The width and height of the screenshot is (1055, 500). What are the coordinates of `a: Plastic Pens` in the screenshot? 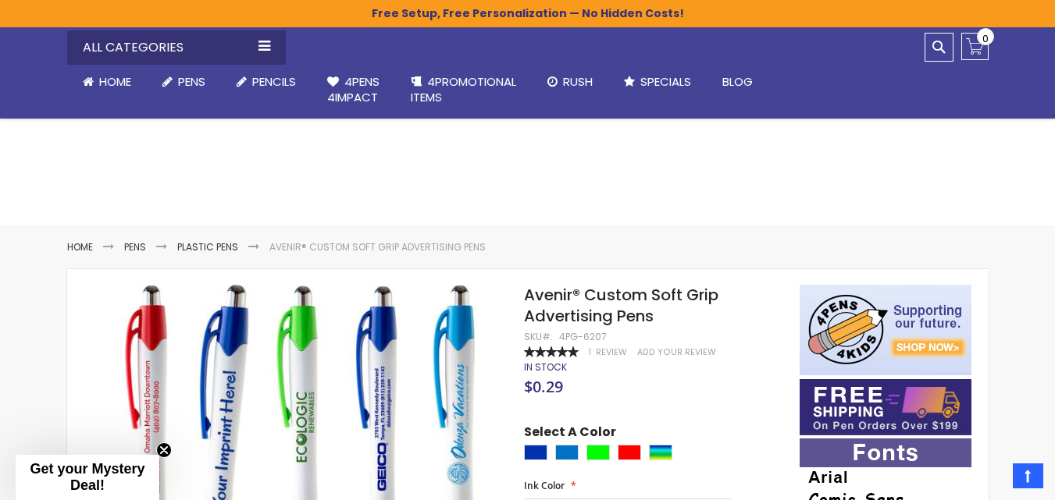 It's located at (208, 247).